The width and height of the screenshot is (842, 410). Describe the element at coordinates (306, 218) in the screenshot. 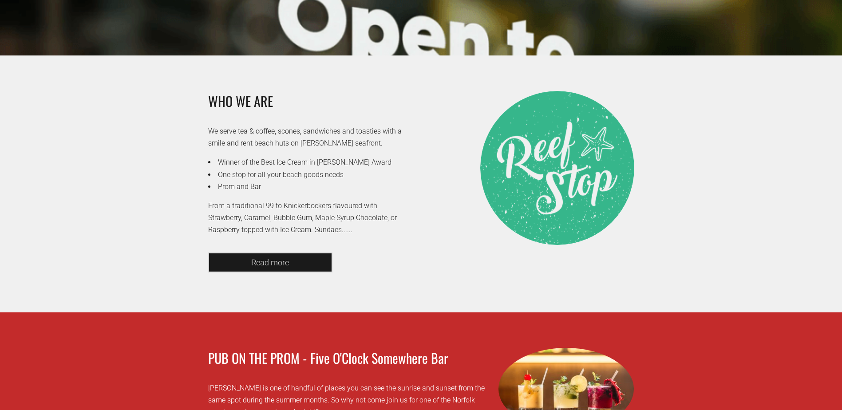

I see `div: From a traditional 99 to Knickerbockers flavoured with Strawberry, Caramel, Bubble Gum, Maple Syr...` at that location.